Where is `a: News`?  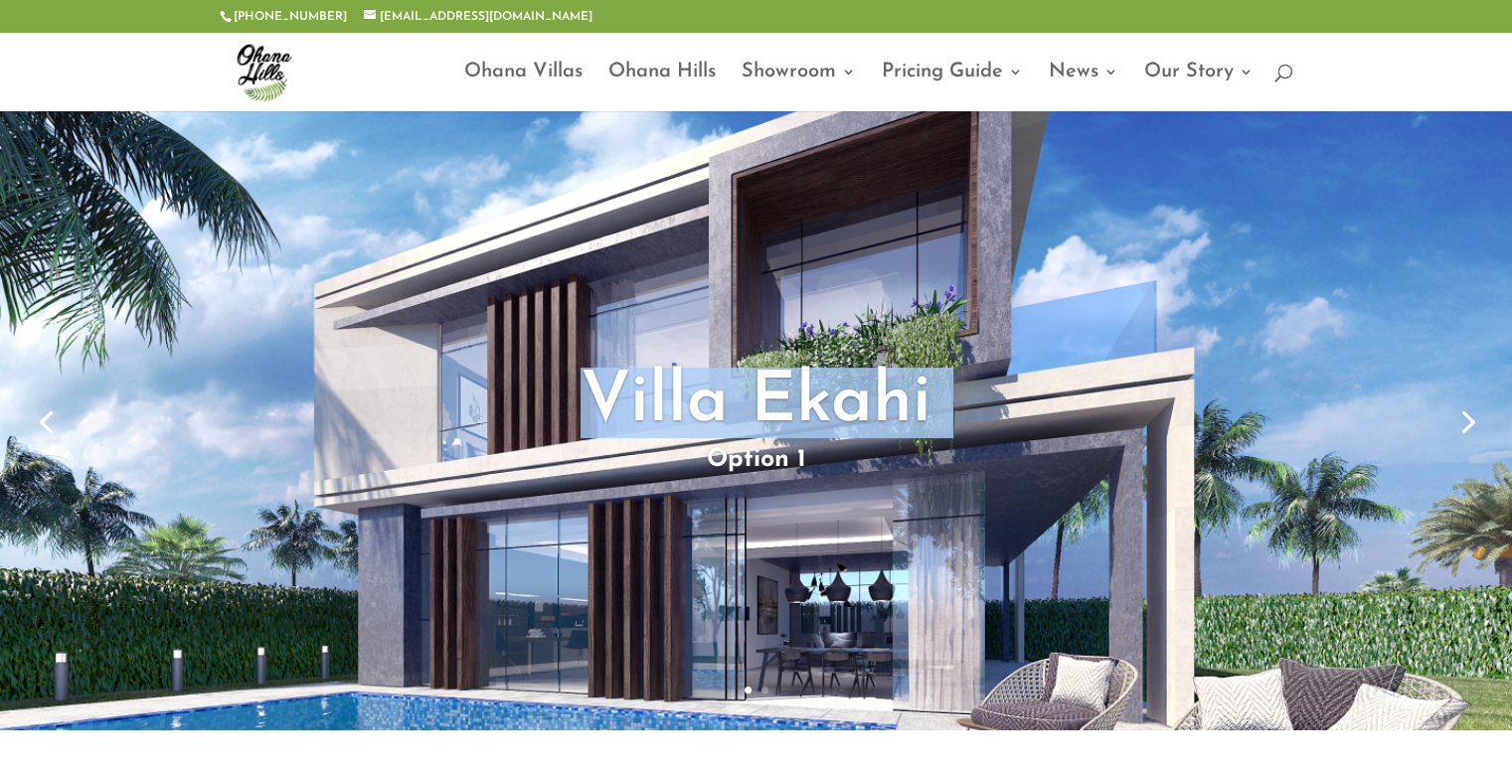
a: News is located at coordinates (1084, 87).